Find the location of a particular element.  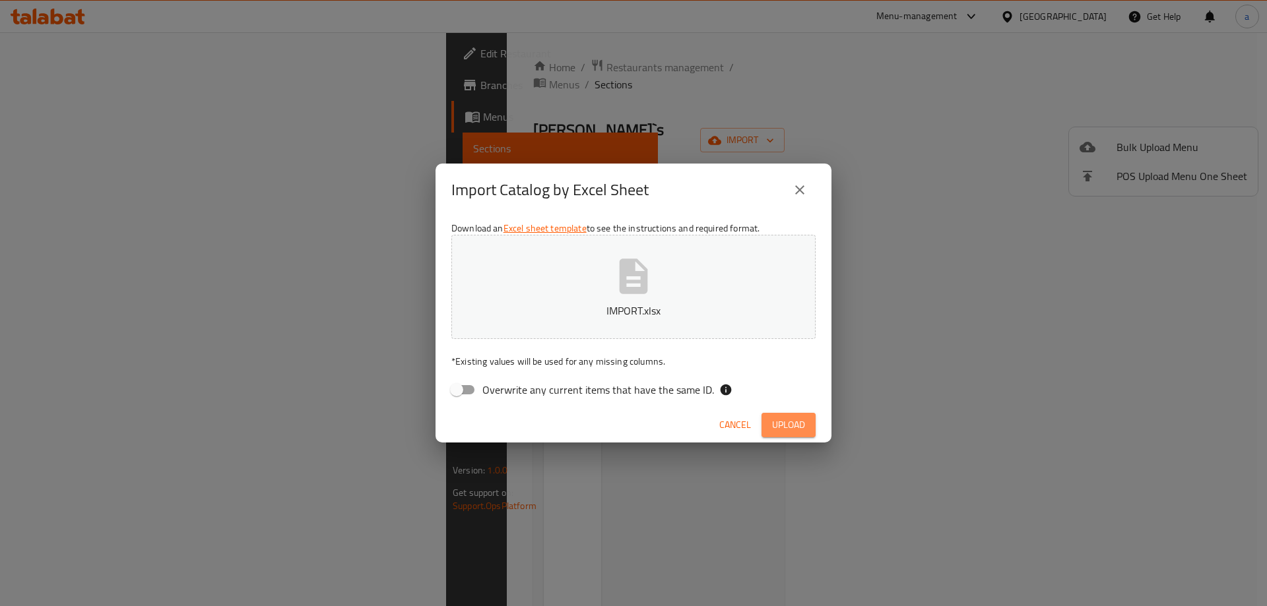

h2: Import Catalog by Excel Sheet is located at coordinates (550, 190).